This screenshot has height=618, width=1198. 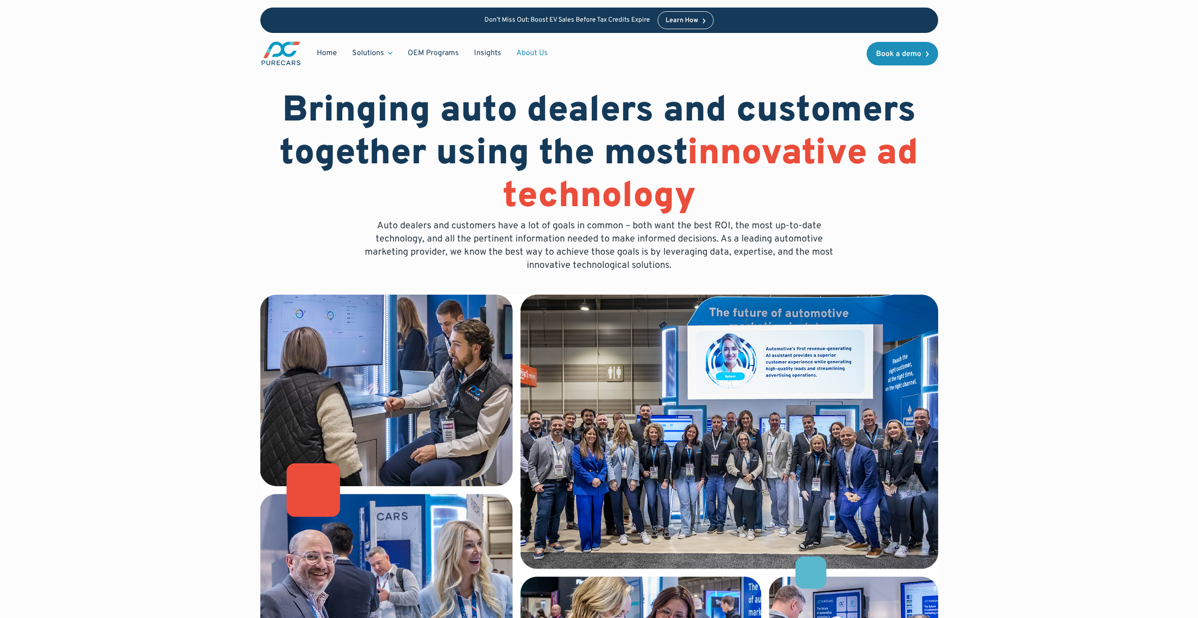 I want to click on p: Don’t Miss Out: Boost EV Sales Before Tax Credits Expire, so click(x=567, y=20).